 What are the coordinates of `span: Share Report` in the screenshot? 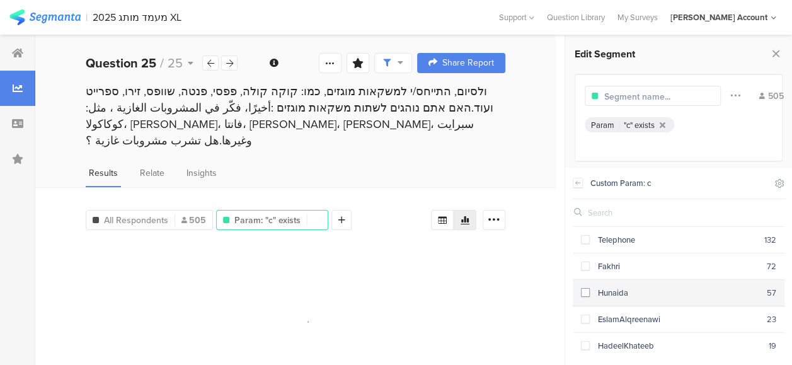 It's located at (468, 63).